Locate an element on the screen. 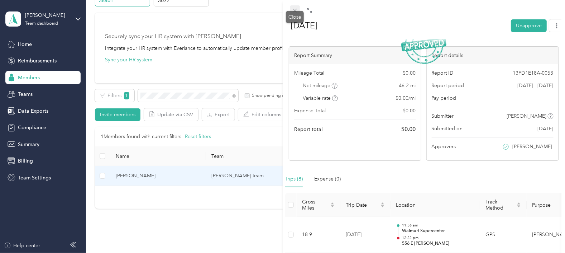 Image resolution: width=565 pixels, height=253 pixels. div: Close is located at coordinates (295, 17).